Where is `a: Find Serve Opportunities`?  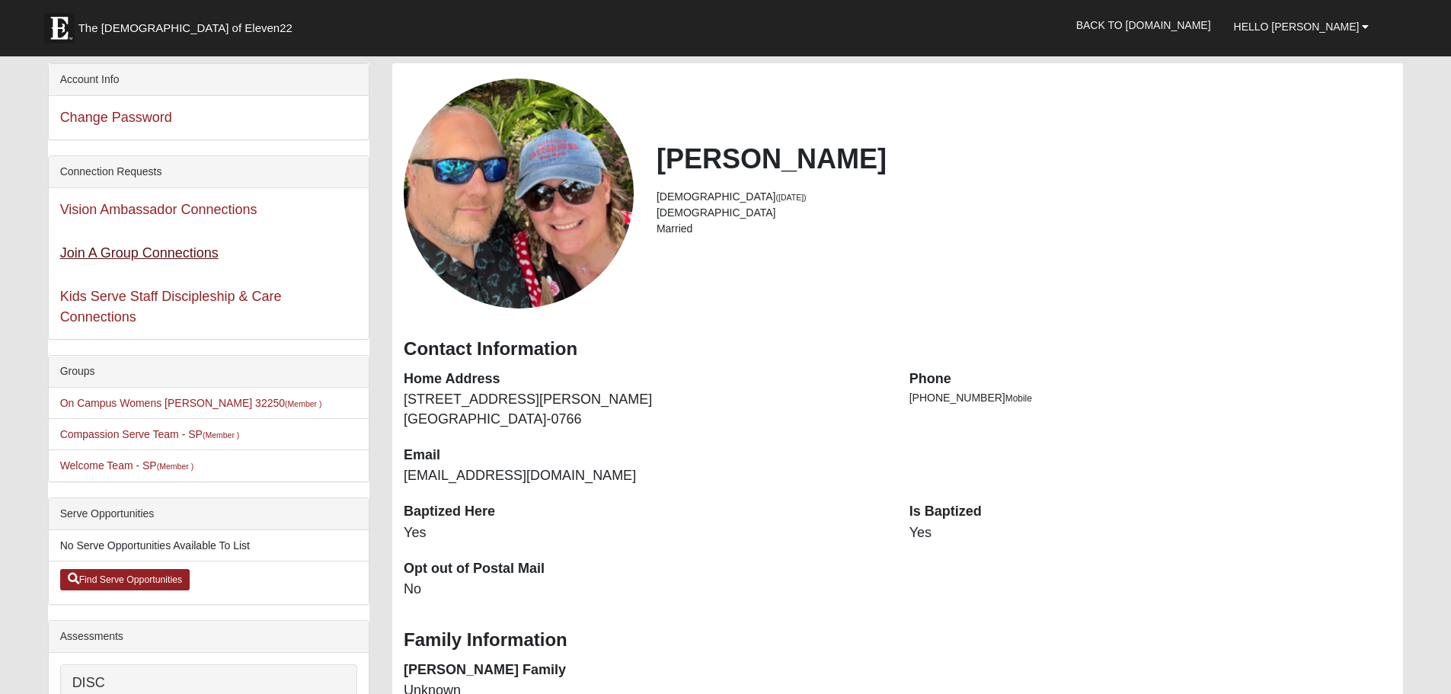 a: Find Serve Opportunities is located at coordinates (125, 580).